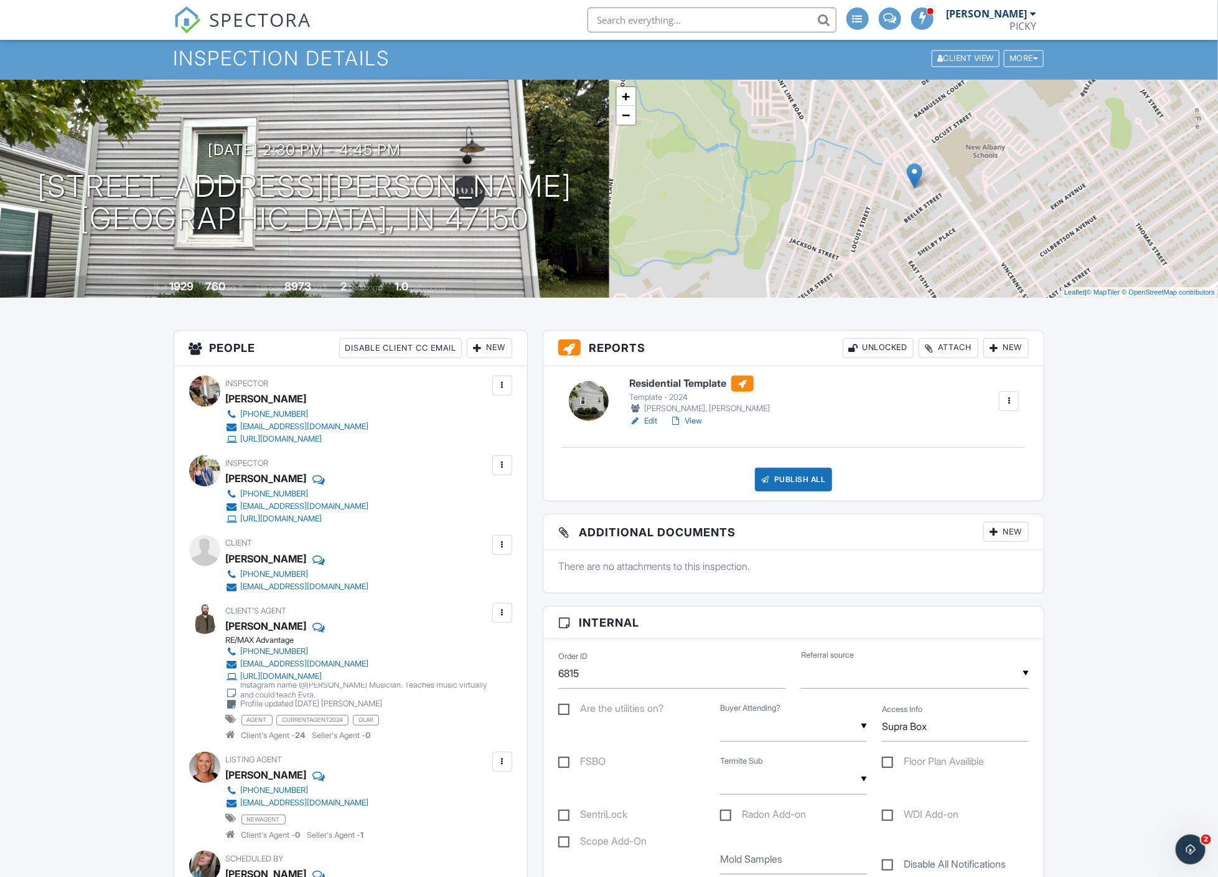 The height and width of the screenshot is (877, 1218). Describe the element at coordinates (344, 286) in the screenshot. I see `div: 2` at that location.